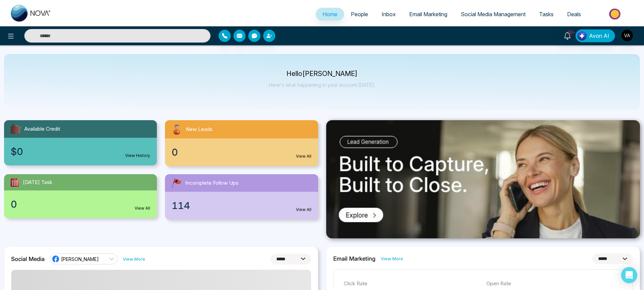 The image size is (644, 290). Describe the element at coordinates (428, 14) in the screenshot. I see `span: Email Marketing` at that location.